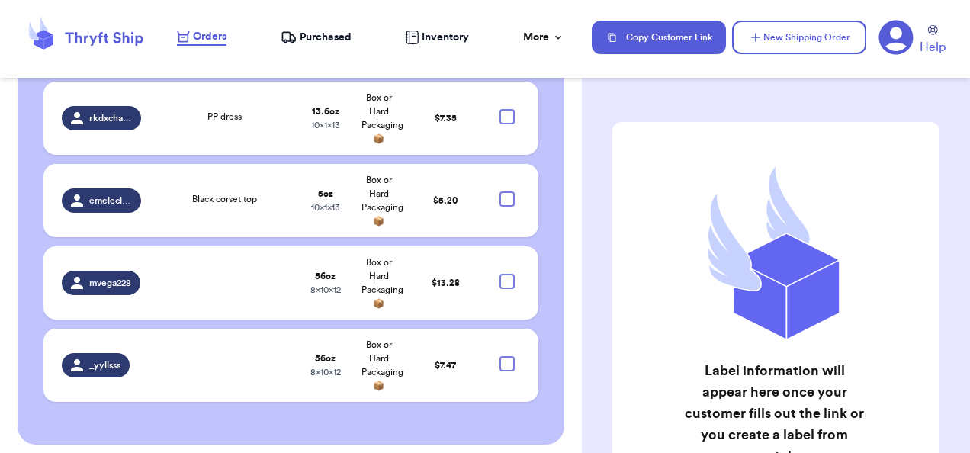 This screenshot has width=970, height=453. What do you see at coordinates (111, 118) in the screenshot?
I see `span: rkdxchange` at bounding box center [111, 118].